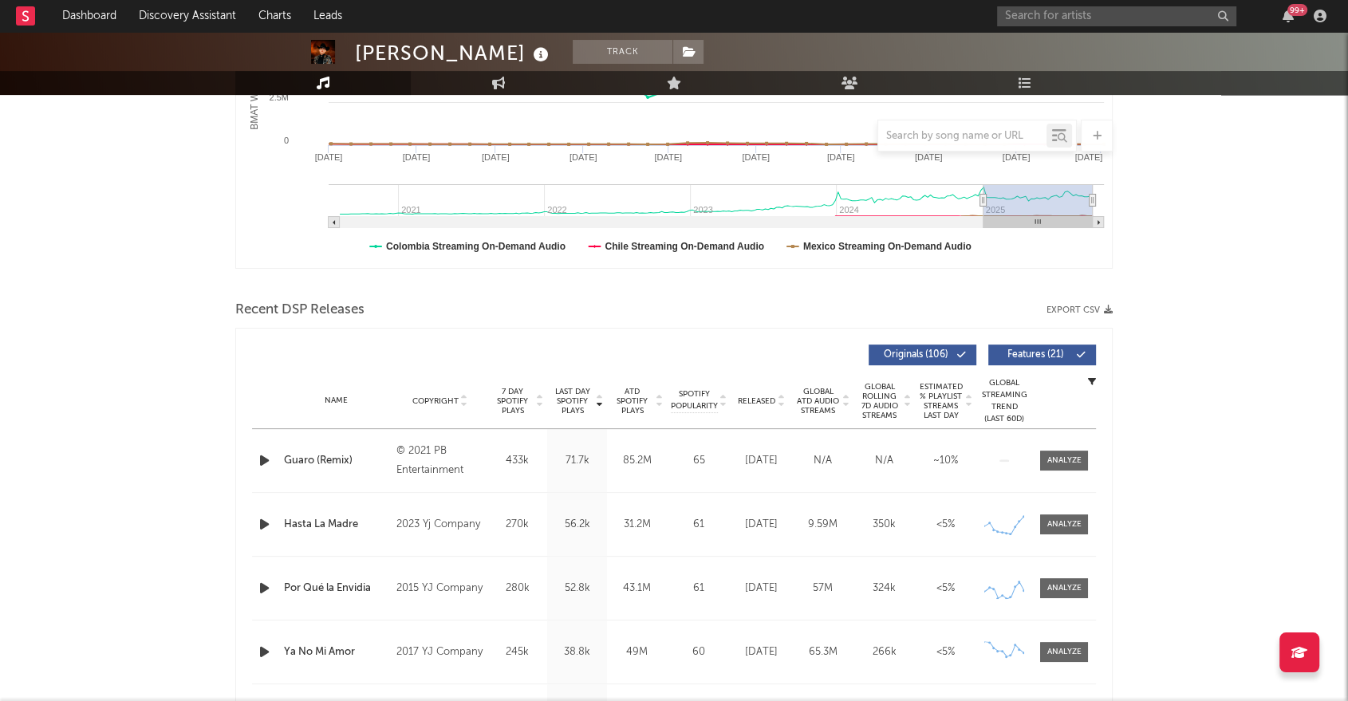 The width and height of the screenshot is (1348, 701). What do you see at coordinates (916, 355) in the screenshot?
I see `span: Originals ( 106 )` at bounding box center [916, 355].